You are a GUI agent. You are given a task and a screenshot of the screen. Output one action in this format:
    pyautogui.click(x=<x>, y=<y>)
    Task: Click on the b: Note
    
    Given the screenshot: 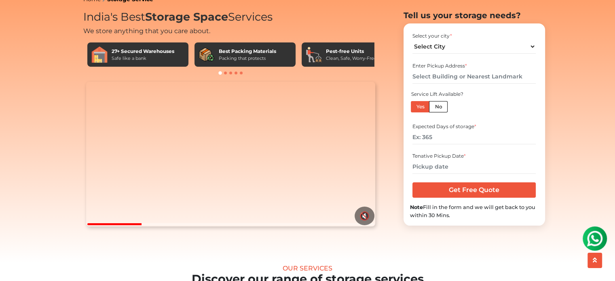 What is the action you would take?
    pyautogui.click(x=417, y=207)
    